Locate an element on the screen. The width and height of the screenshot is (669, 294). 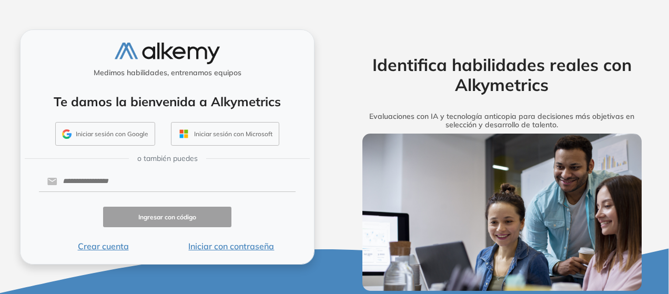
h5: Medimos habilidades, entrenamos equipos is located at coordinates (167, 73).